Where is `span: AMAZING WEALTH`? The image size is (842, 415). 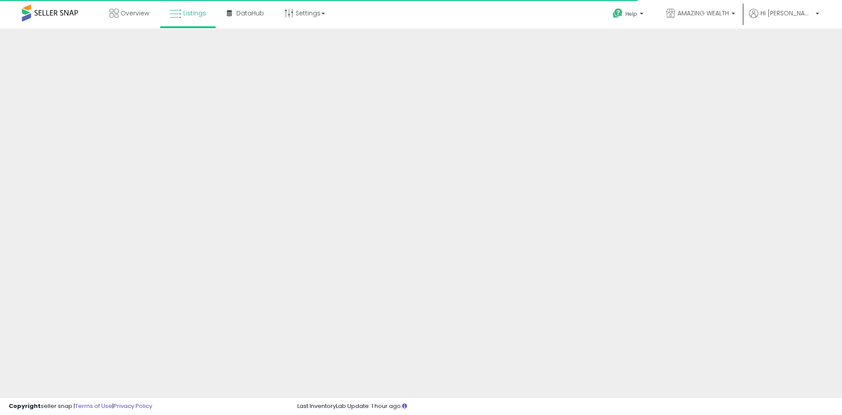 span: AMAZING WEALTH is located at coordinates (703, 13).